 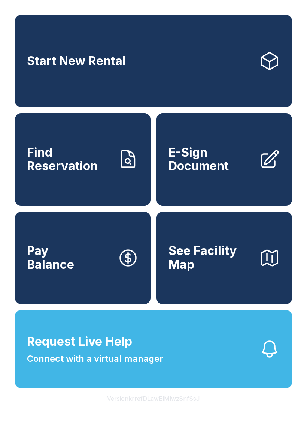 I want to click on button: See Facility Map, so click(x=225, y=258).